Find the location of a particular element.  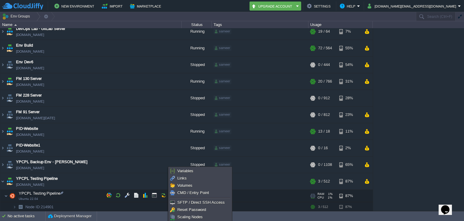

span: FM 130 Server is located at coordinates (29, 79).